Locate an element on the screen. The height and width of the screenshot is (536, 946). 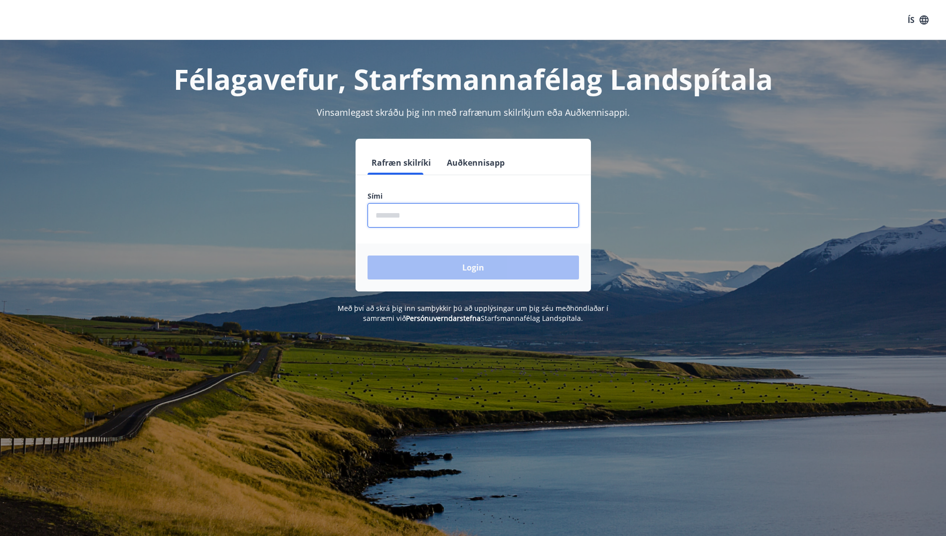
button: Rafræn skilríki is located at coordinates (401, 163).